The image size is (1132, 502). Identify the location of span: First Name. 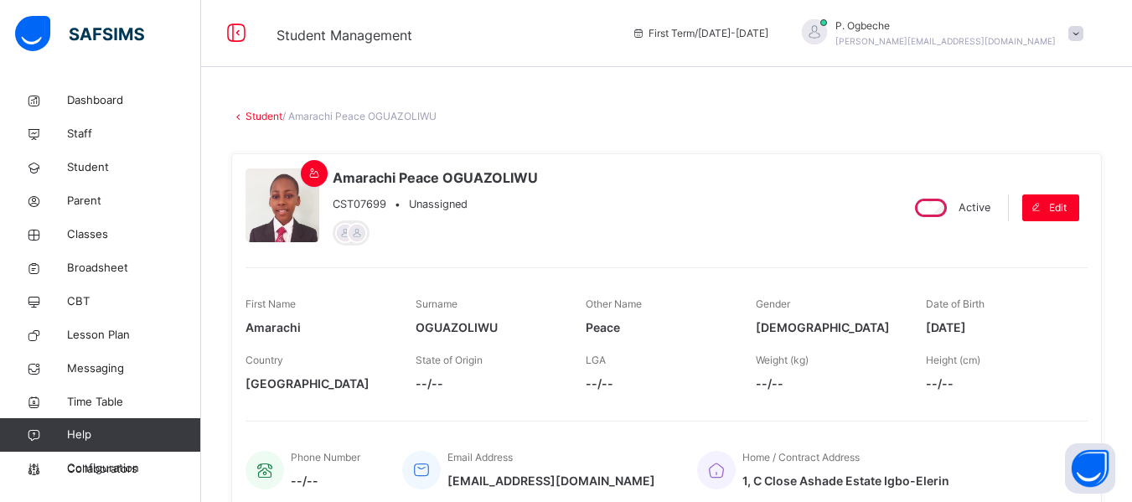
(271, 303).